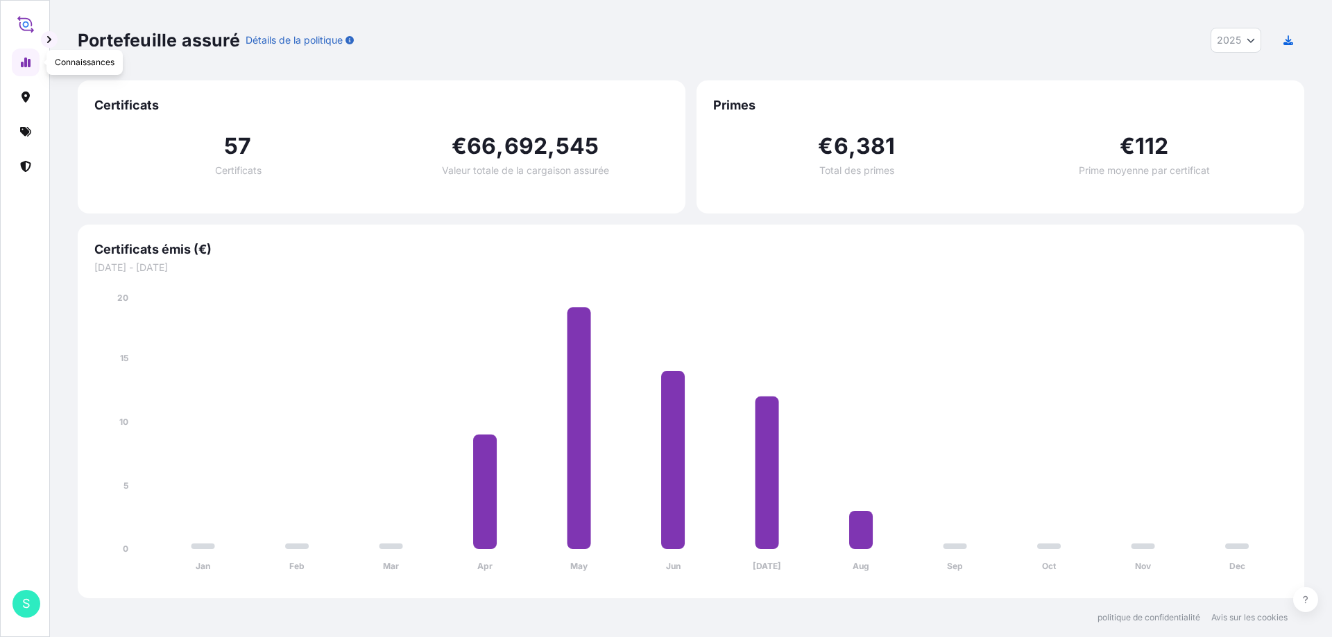 This screenshot has width=1332, height=637. I want to click on font: Total des primes, so click(857, 170).